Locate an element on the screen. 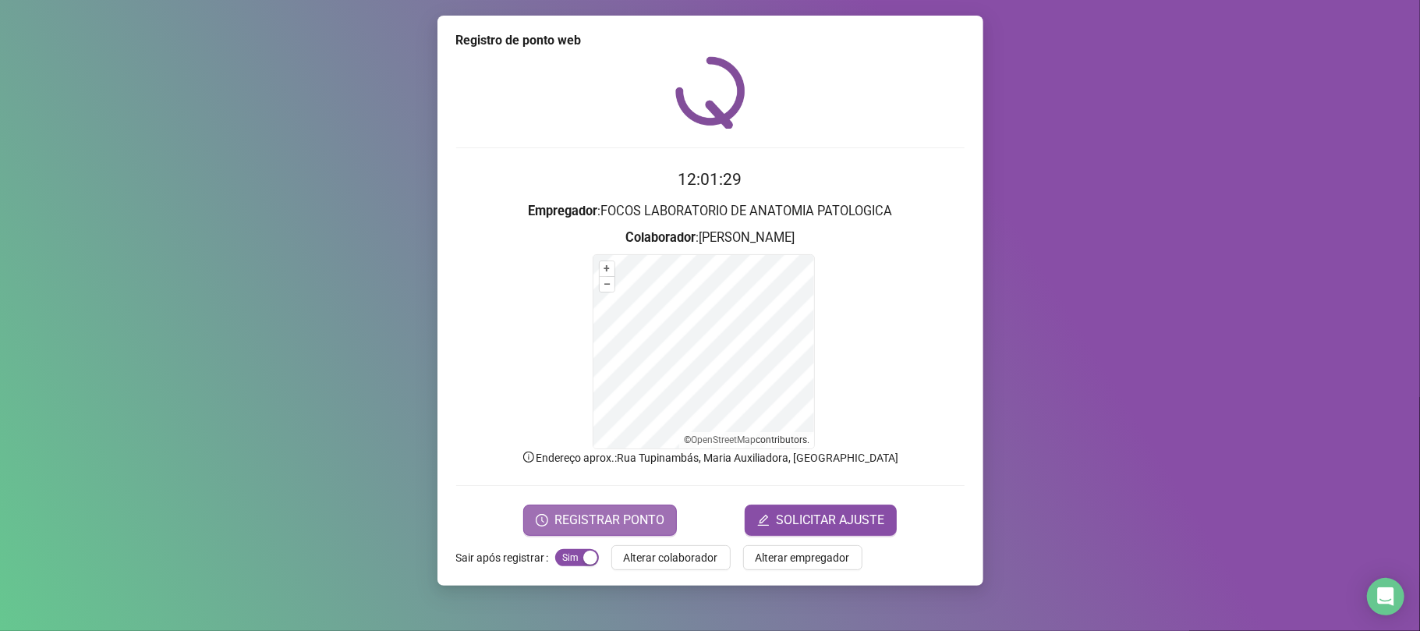  button: editSOLICITAR AJUSTE is located at coordinates (821, 520).